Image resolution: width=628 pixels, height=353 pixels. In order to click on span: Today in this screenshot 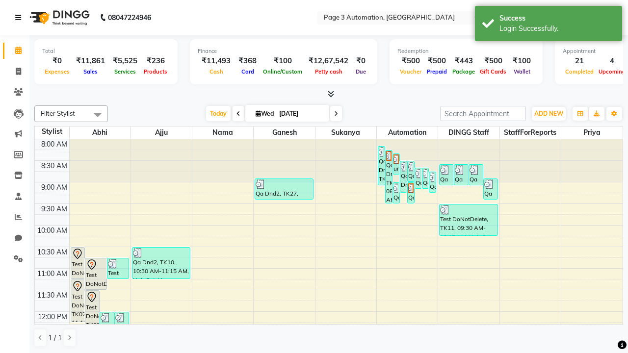, I will do `click(218, 113)`.